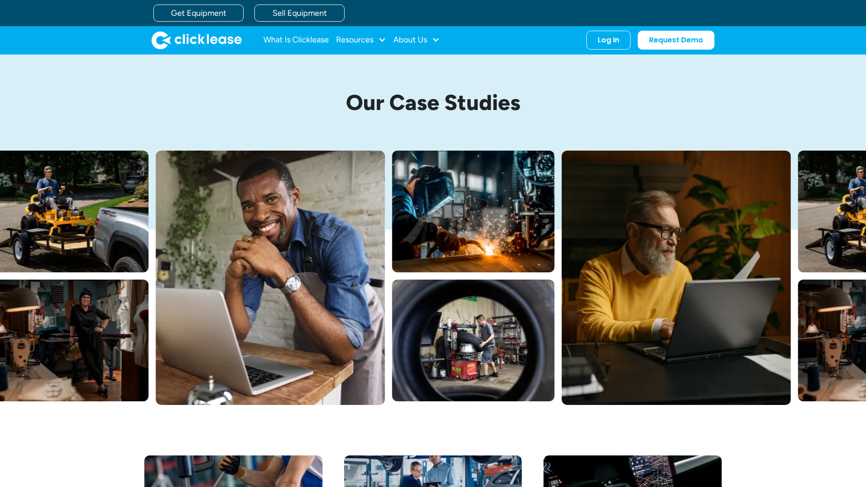 The width and height of the screenshot is (866, 487). I want to click on div: Log In, so click(609, 40).